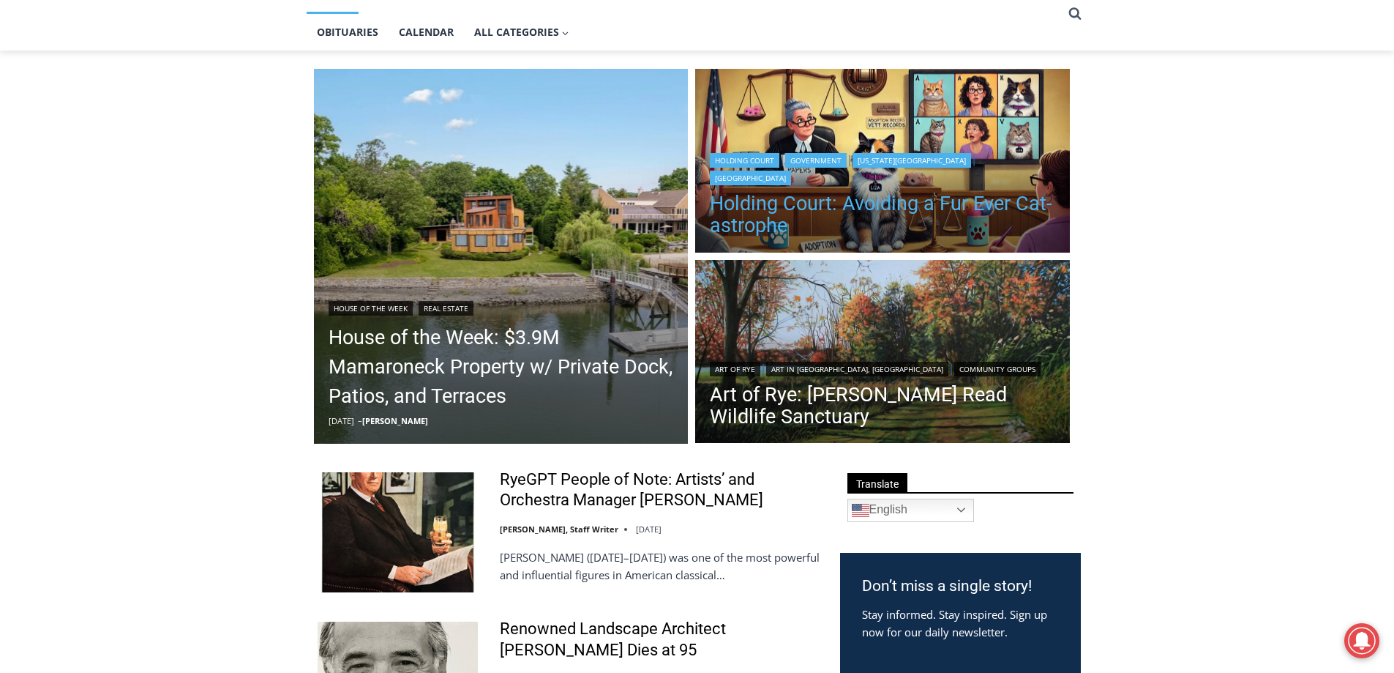 The image size is (1394, 673). I want to click on img: 1160 Greacen Point Road, Mamaroneck, so click(501, 256).